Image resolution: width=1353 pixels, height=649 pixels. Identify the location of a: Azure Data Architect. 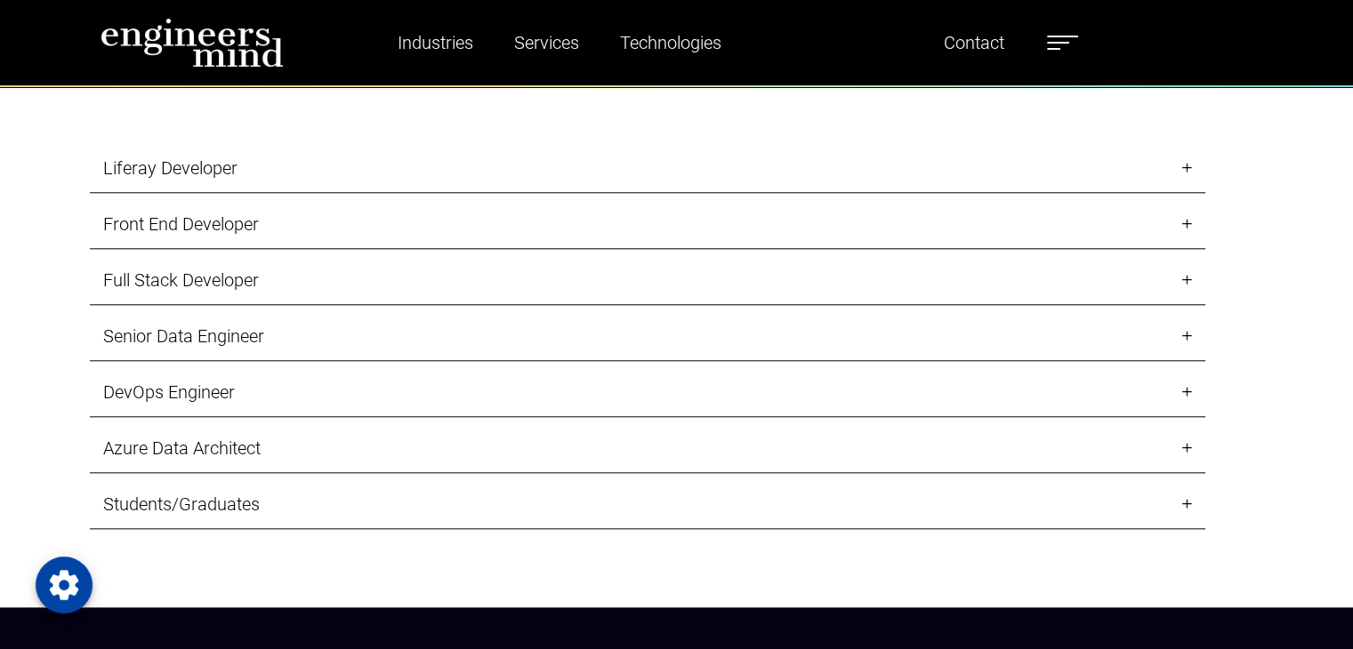
(647, 448).